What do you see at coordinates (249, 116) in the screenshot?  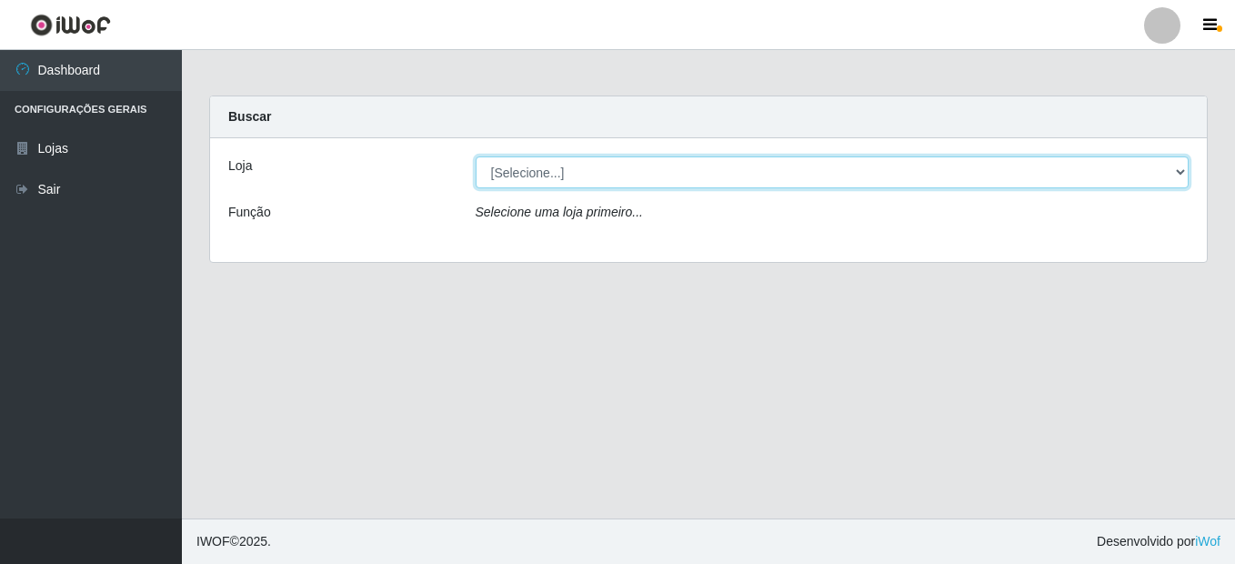 I see `strong: Buscar` at bounding box center [249, 116].